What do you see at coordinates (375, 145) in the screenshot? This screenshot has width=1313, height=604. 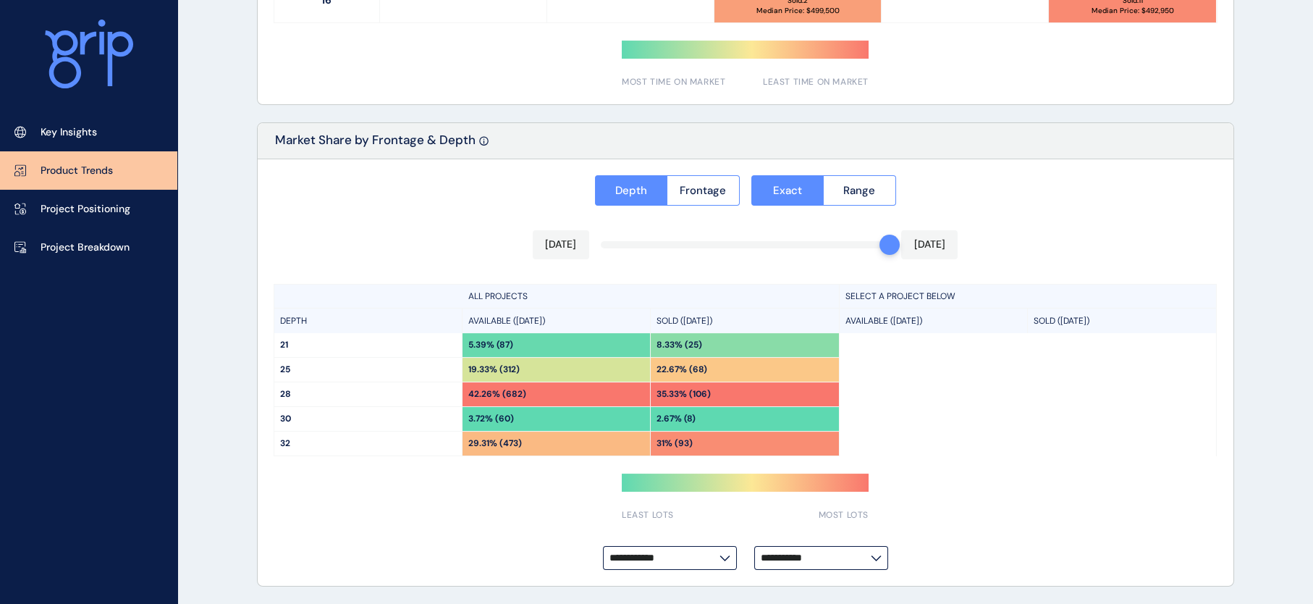 I see `p: Market Share by Frontage & Depth` at bounding box center [375, 145].